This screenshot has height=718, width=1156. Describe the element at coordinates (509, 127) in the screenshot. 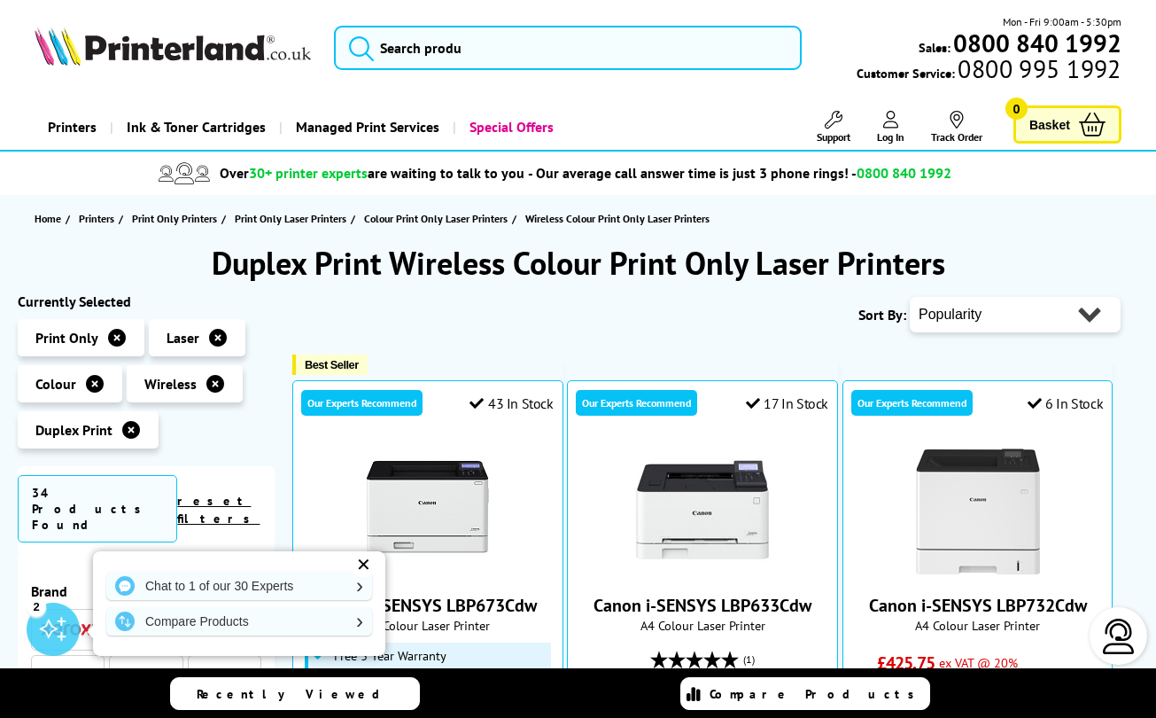

I see `a: Special Offers` at that location.